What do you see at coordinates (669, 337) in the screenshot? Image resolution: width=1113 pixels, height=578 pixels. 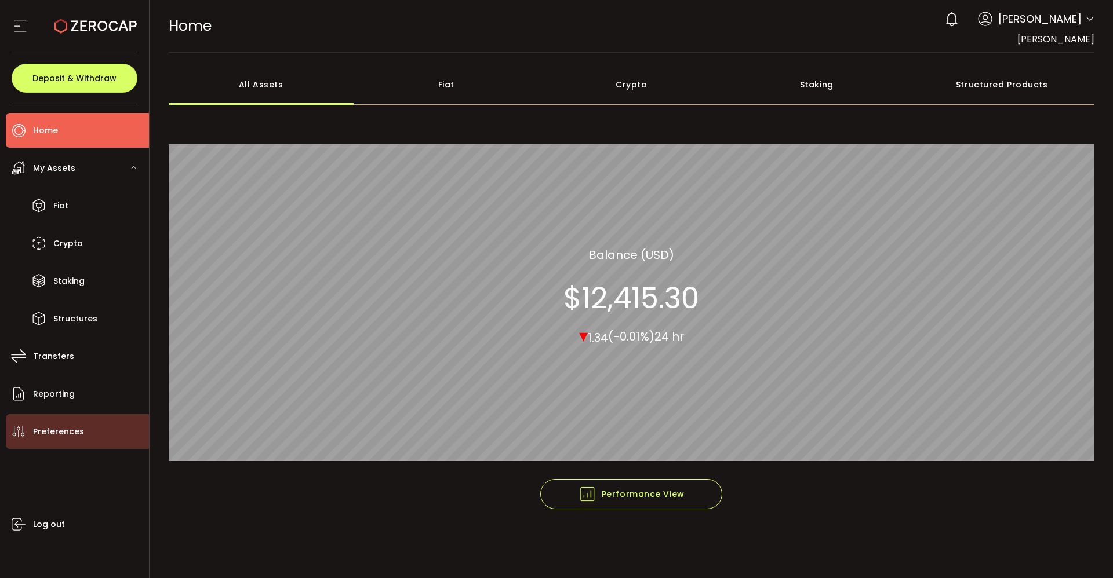 I see `span: 24 hr` at bounding box center [669, 337].